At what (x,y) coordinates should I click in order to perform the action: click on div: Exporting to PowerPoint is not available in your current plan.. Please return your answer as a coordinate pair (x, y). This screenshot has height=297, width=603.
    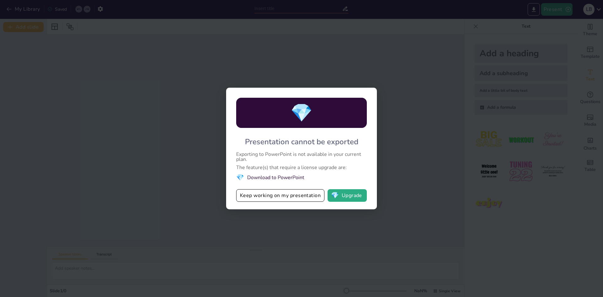
    Looking at the image, I should click on (301, 157).